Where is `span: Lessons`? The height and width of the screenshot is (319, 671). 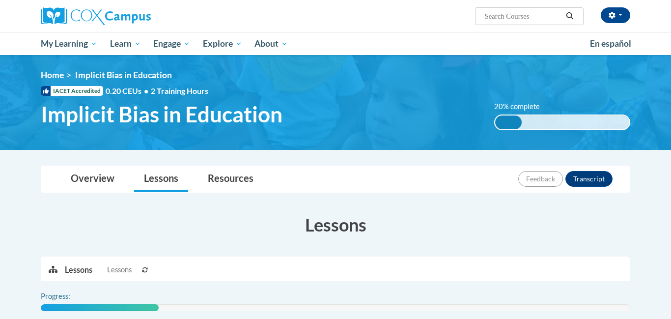
span: Lessons is located at coordinates (119, 270).